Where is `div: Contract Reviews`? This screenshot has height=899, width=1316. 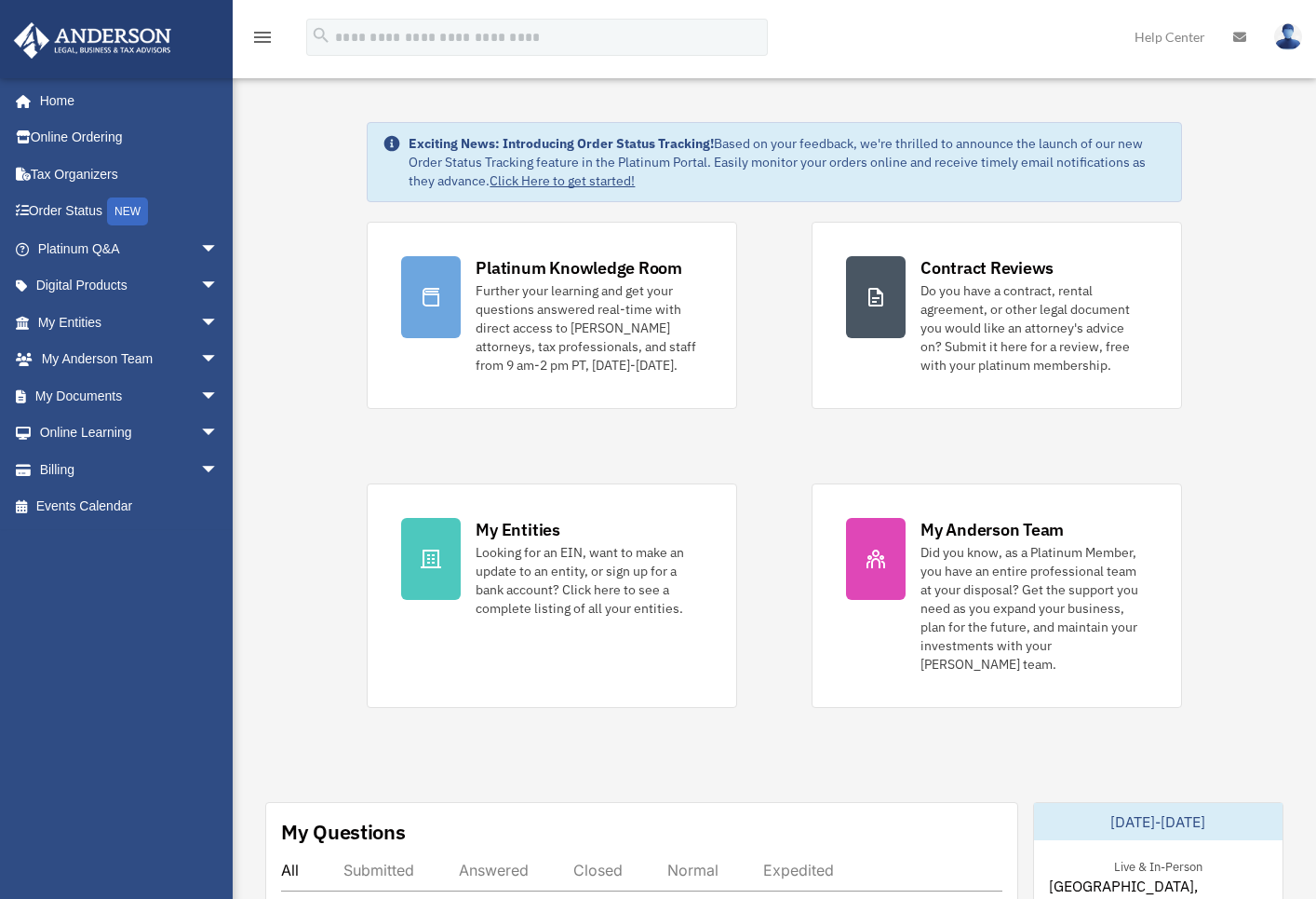
div: Contract Reviews is located at coordinates (987, 267).